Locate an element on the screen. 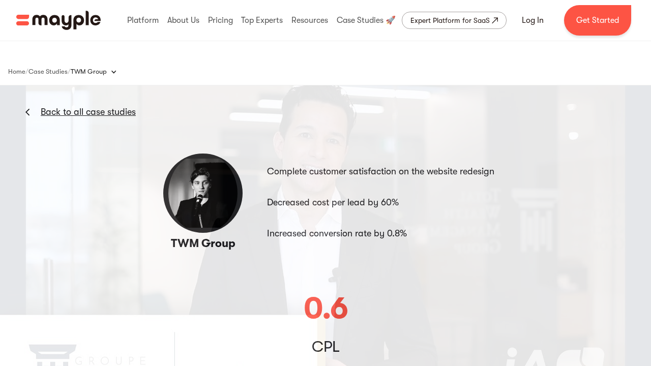  a: Case Studies is located at coordinates (48, 72).